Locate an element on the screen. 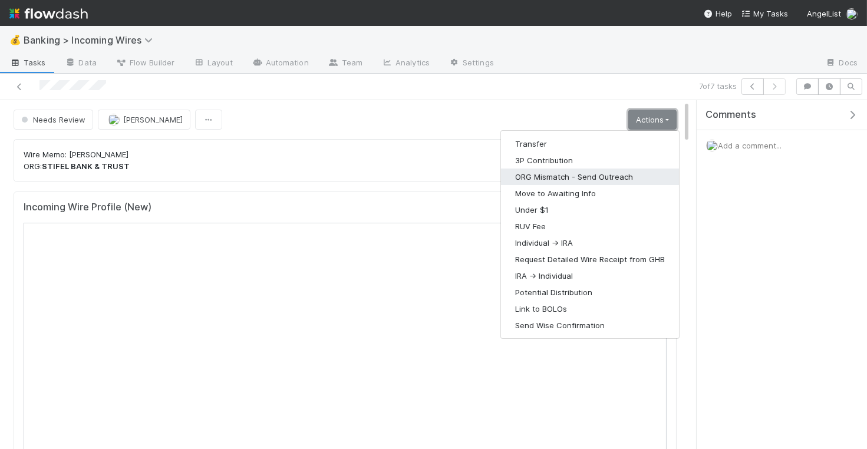 Image resolution: width=867 pixels, height=449 pixels. a: Data is located at coordinates (81, 64).